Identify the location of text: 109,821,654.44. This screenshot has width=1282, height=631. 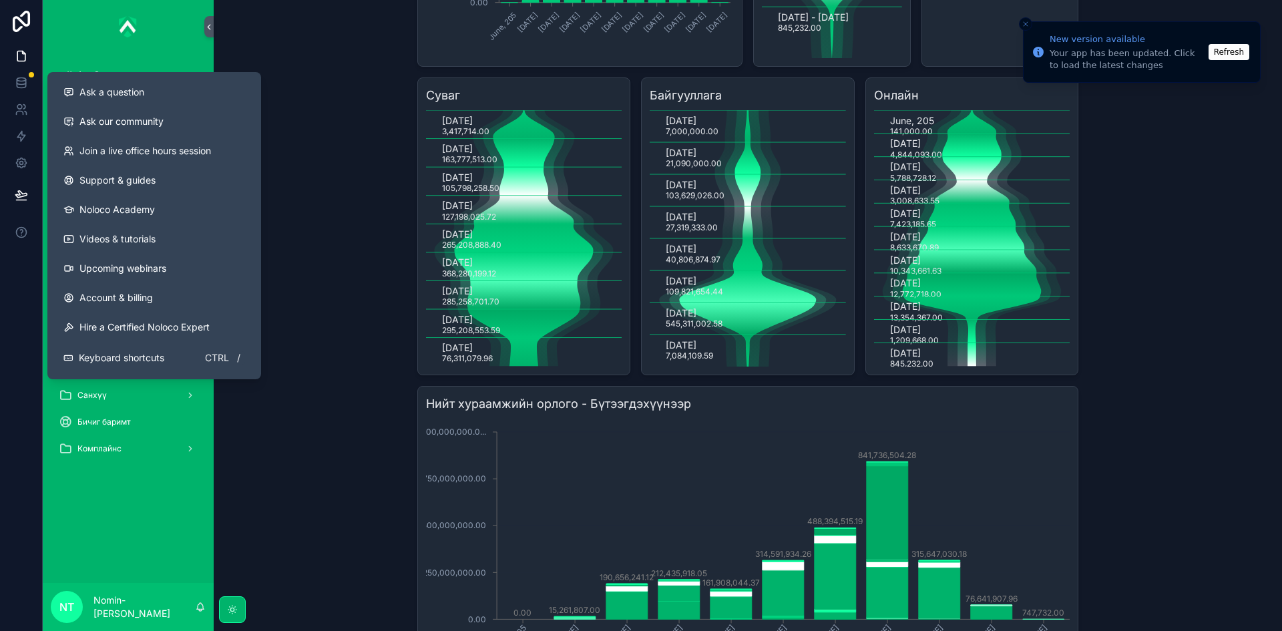
(694, 291).